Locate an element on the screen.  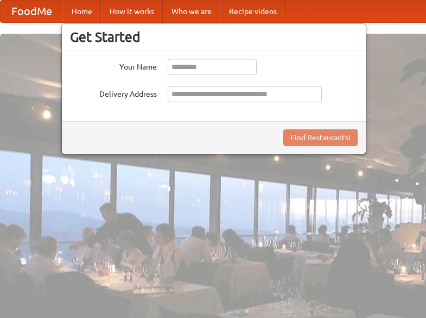
a: Who we are is located at coordinates (192, 11).